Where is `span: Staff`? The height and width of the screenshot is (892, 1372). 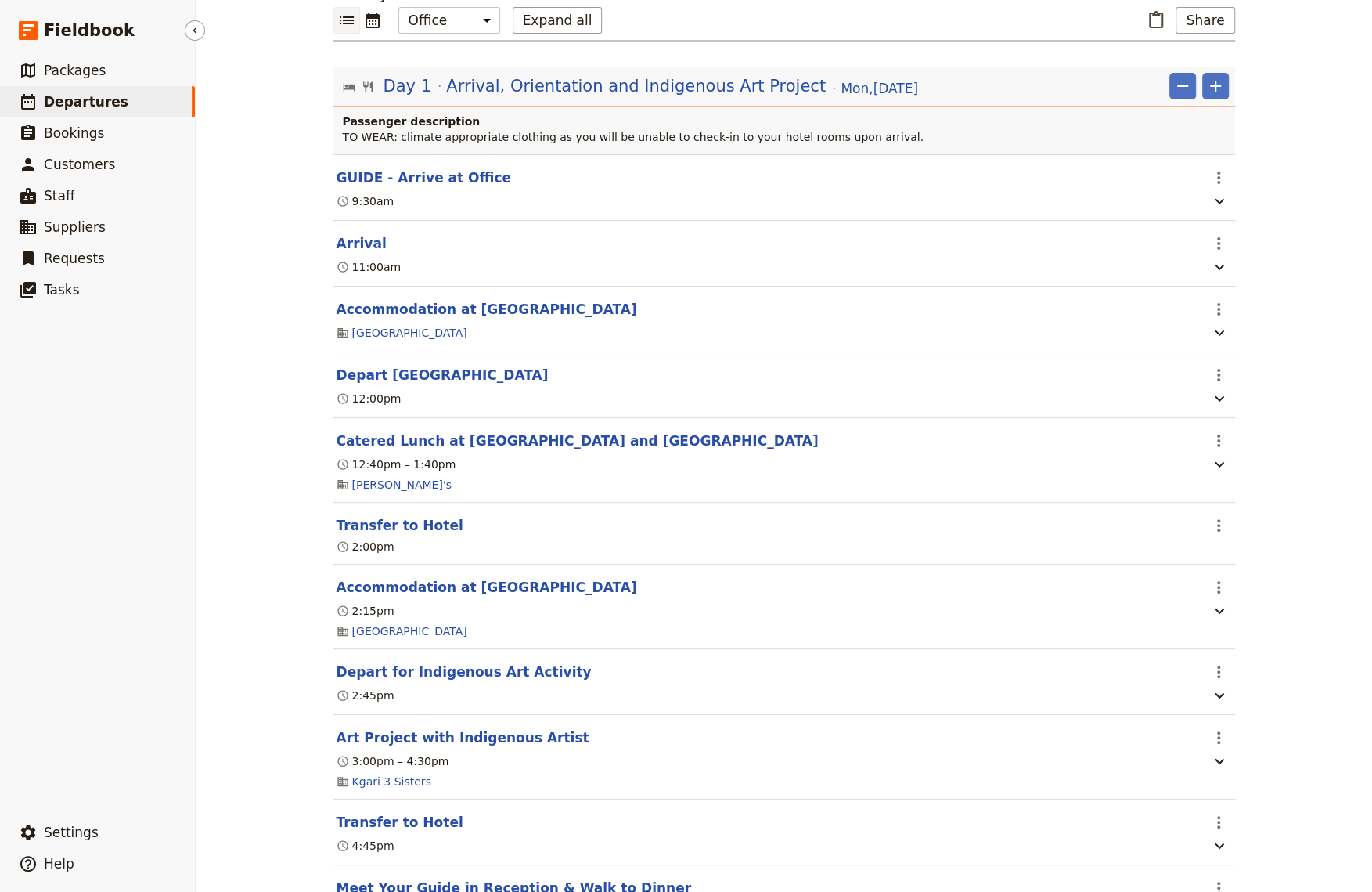
span: Staff is located at coordinates (60, 195).